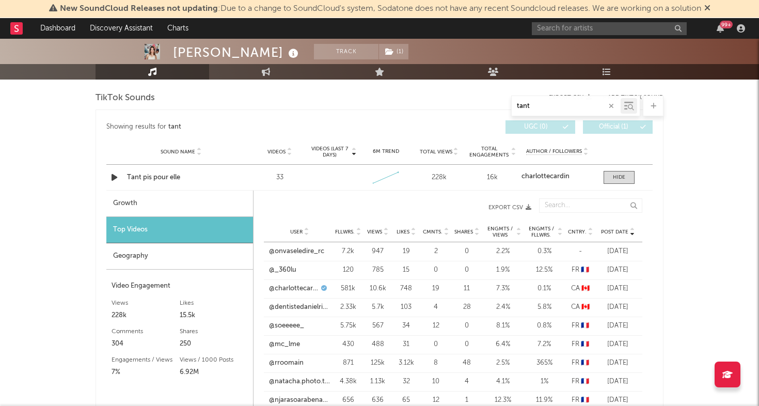  What do you see at coordinates (346, 52) in the screenshot?
I see `button: Track` at bounding box center [346, 52].